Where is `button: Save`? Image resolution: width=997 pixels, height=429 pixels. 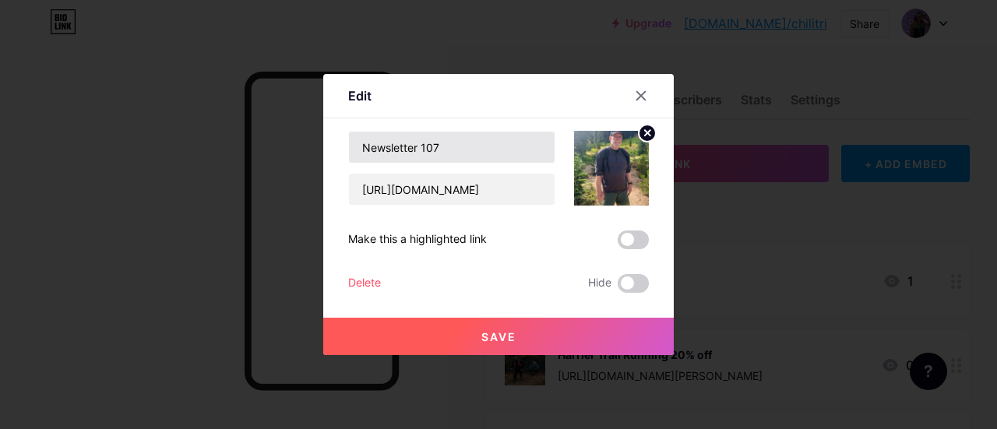
button: Save is located at coordinates (499, 337).